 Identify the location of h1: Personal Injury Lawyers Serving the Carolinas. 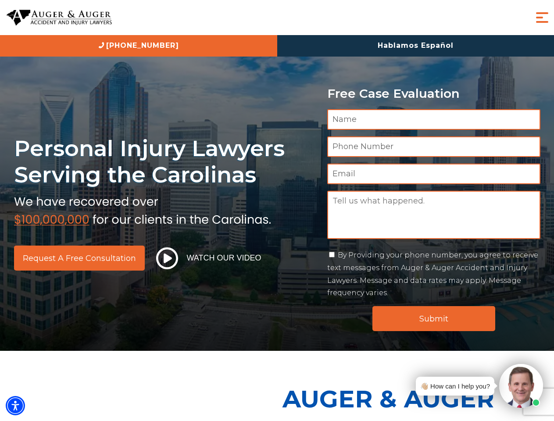
(165, 161).